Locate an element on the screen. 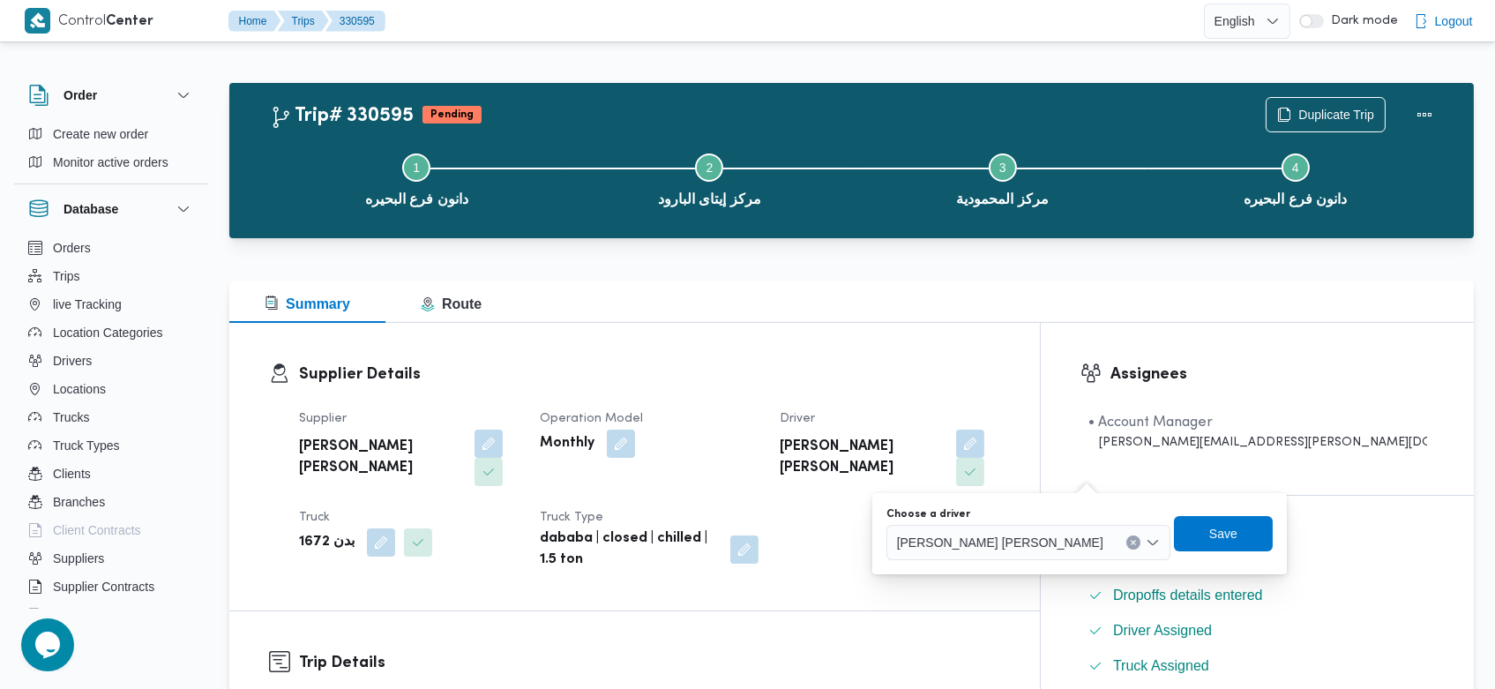 Image resolution: width=1495 pixels, height=689 pixels. button: Order is located at coordinates (111, 95).